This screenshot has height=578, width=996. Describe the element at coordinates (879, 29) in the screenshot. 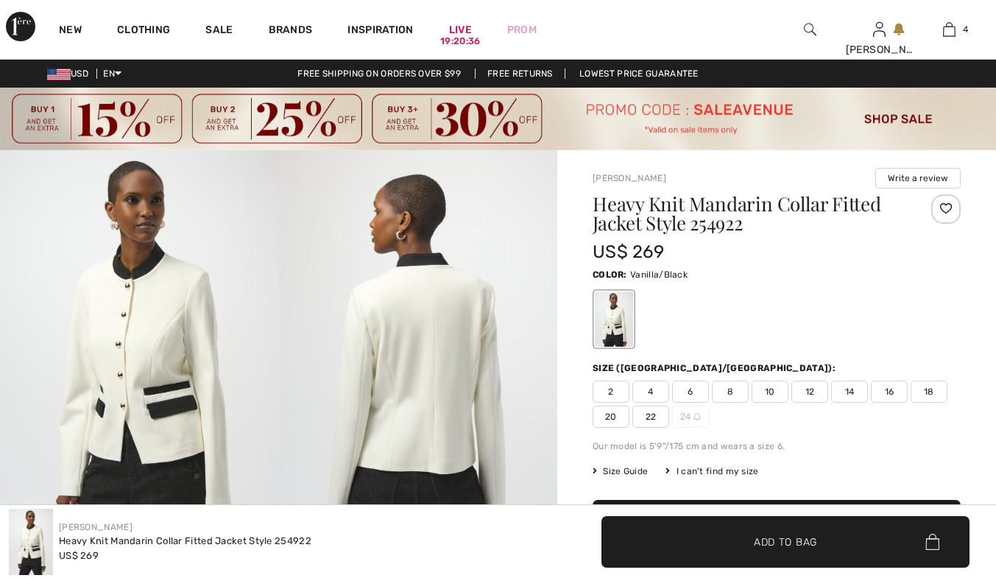

I see `a: Sign In` at that location.